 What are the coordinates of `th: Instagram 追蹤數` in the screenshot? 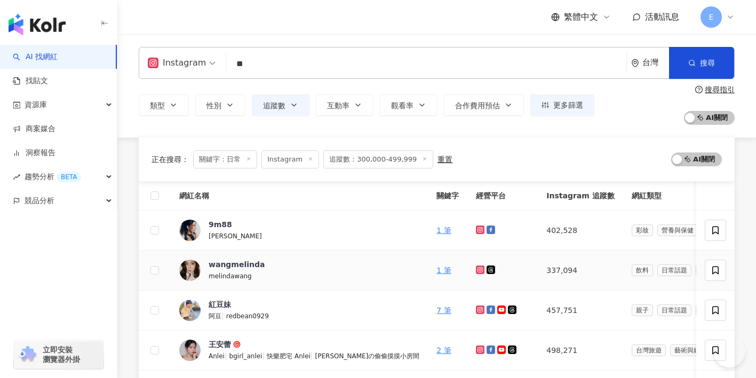 It's located at (580, 196).